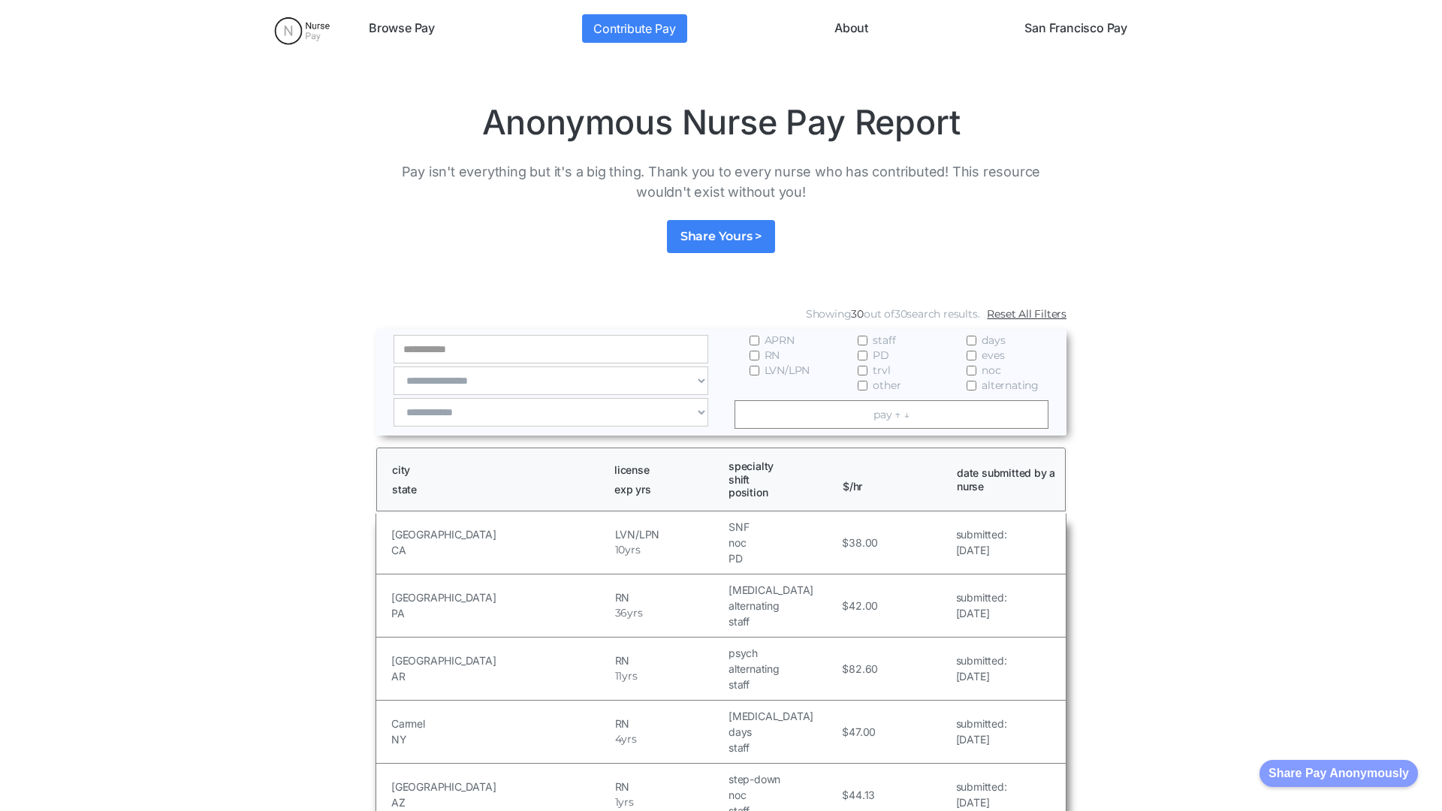 The height and width of the screenshot is (811, 1442). What do you see at coordinates (501, 613) in the screenshot?
I see `h5: PA` at bounding box center [501, 613].